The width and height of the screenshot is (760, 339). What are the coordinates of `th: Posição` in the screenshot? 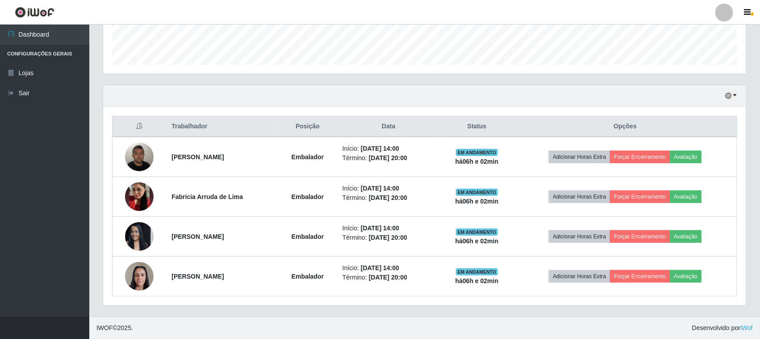 It's located at (308, 126).